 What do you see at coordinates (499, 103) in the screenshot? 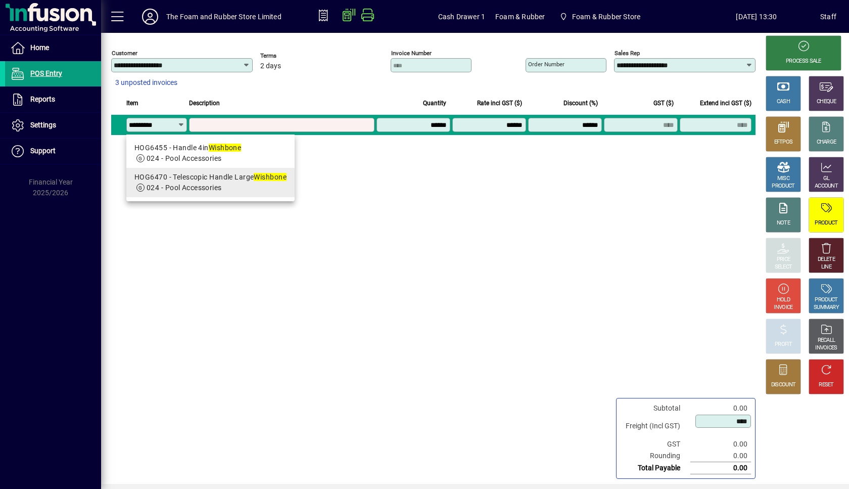
I see `span: Rate incl GST ($)` at bounding box center [499, 103].